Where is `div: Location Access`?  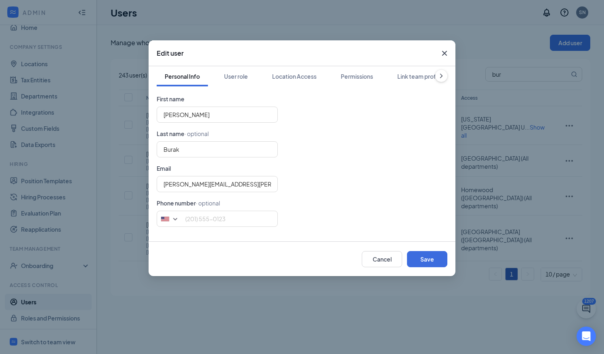
div: Location Access is located at coordinates (295, 76).